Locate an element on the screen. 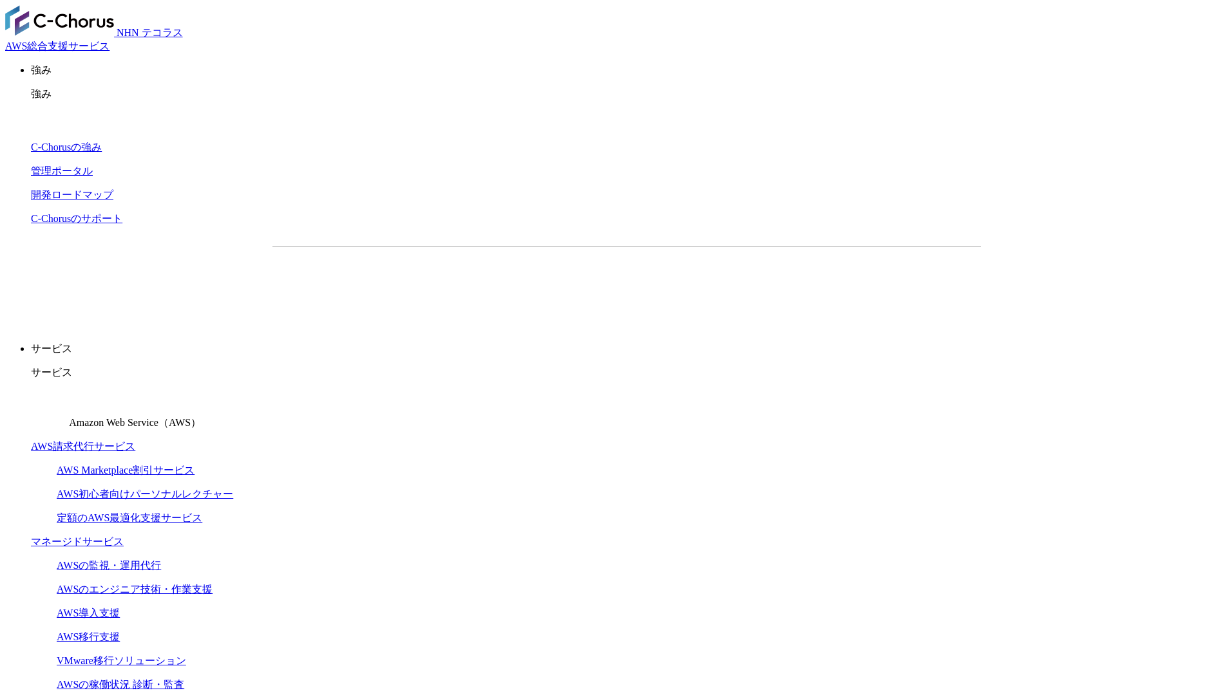 This screenshot has height=695, width=1227. a: AWS総合支援サービス C-Chorus NHN テコラスAWS総合支援サービス is located at coordinates (94, 39).